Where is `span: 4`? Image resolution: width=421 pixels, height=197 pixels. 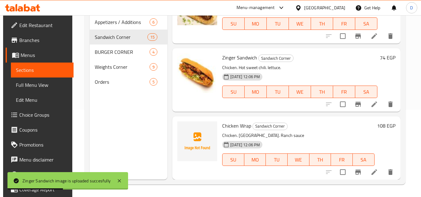 span: 4 is located at coordinates (153, 52).